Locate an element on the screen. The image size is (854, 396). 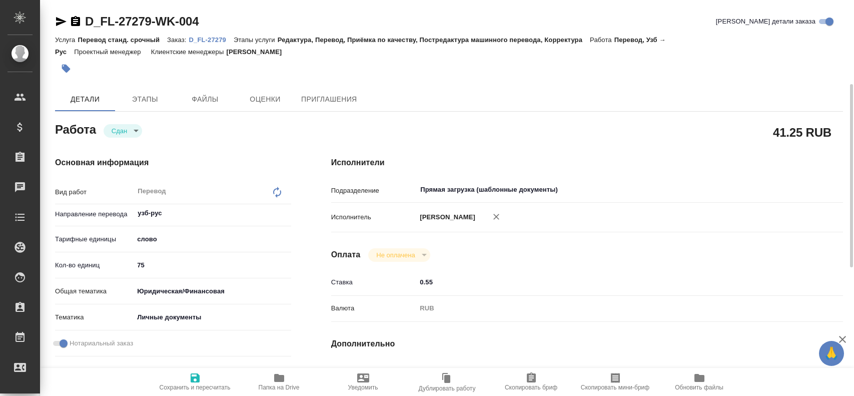
p: D_FL-27279 is located at coordinates (211, 40).